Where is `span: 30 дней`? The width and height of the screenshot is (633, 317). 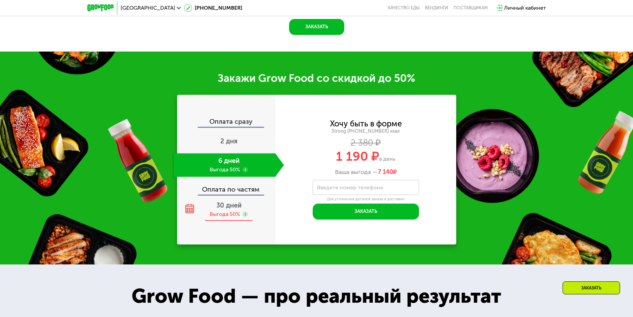
span: 30 дней is located at coordinates (229, 205).